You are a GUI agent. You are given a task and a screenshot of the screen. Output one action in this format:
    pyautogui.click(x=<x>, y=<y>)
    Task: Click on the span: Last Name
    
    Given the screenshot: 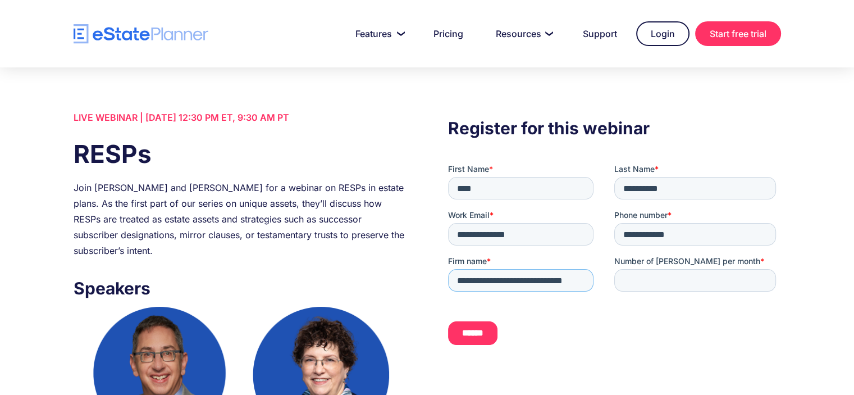 What is the action you would take?
    pyautogui.click(x=186, y=5)
    